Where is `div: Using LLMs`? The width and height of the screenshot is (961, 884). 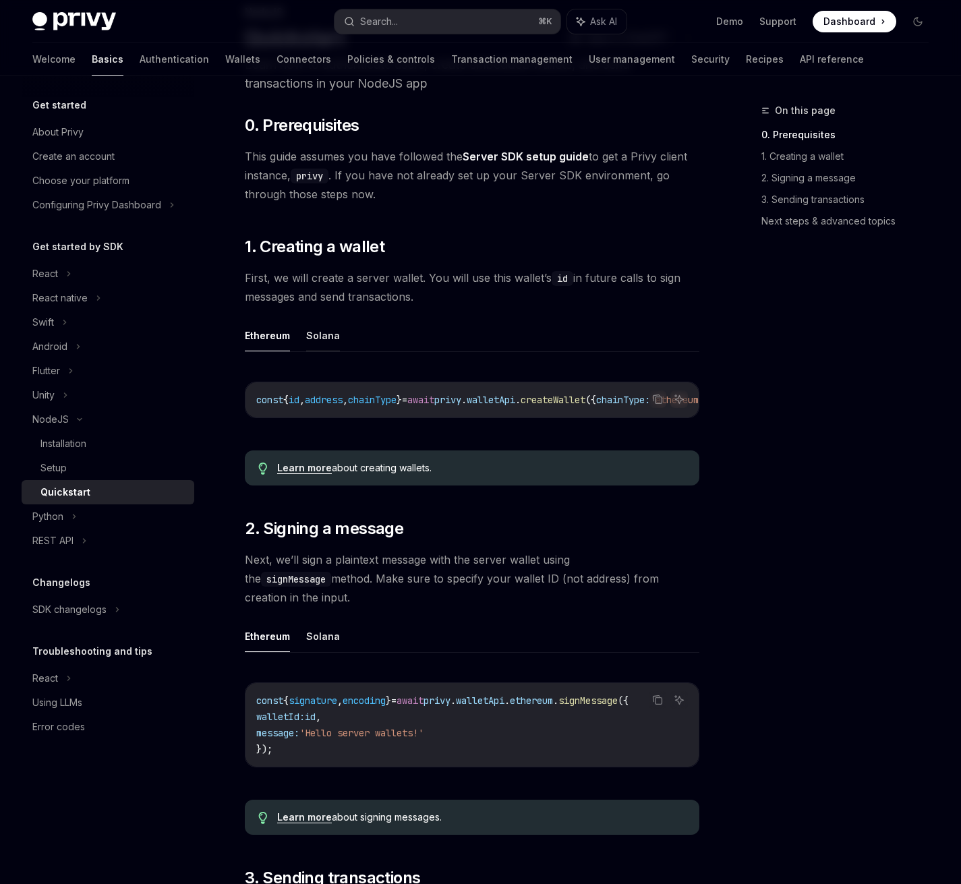
div: Using LLMs is located at coordinates (57, 703).